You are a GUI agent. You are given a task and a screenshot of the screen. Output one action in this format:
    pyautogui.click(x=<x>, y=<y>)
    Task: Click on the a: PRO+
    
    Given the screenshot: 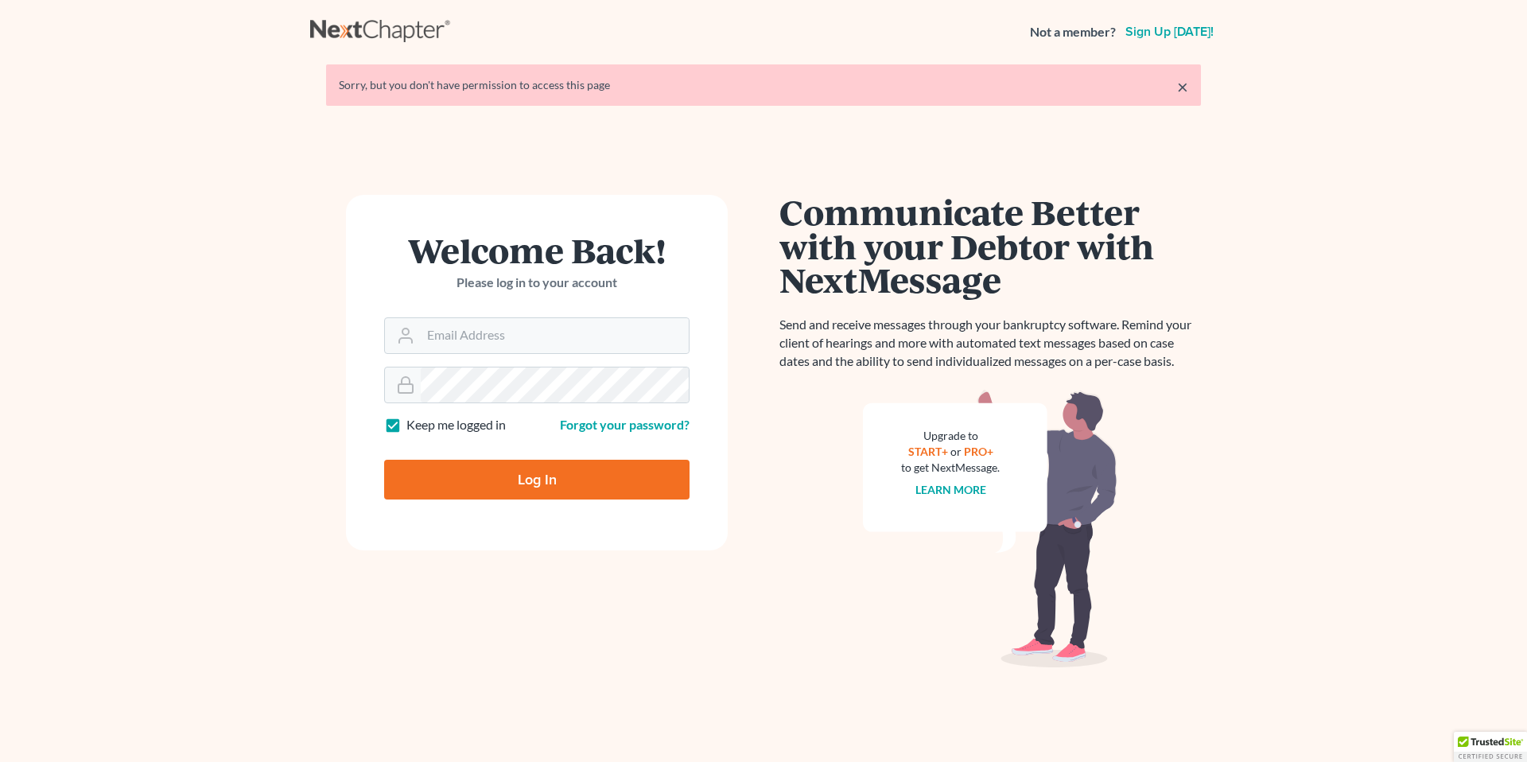 What is the action you would take?
    pyautogui.click(x=978, y=451)
    